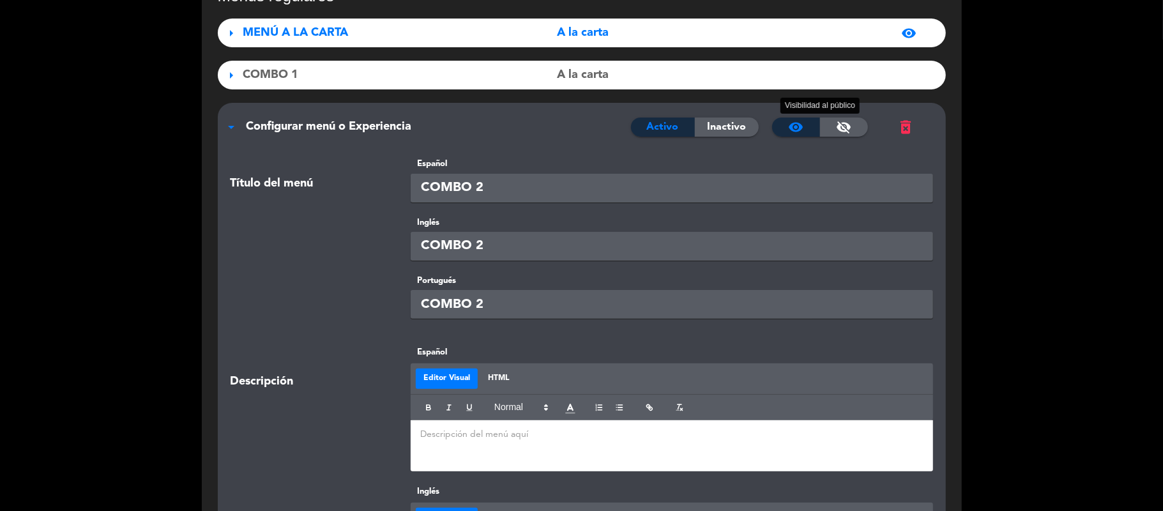 The width and height of the screenshot is (1163, 511). Describe the element at coordinates (498, 379) in the screenshot. I see `button: HTML` at that location.